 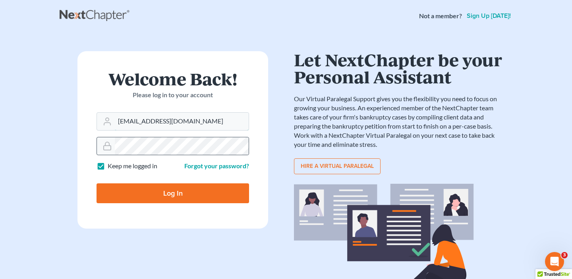 What do you see at coordinates (132, 166) in the screenshot?
I see `label: Keep me logged in` at bounding box center [132, 166].